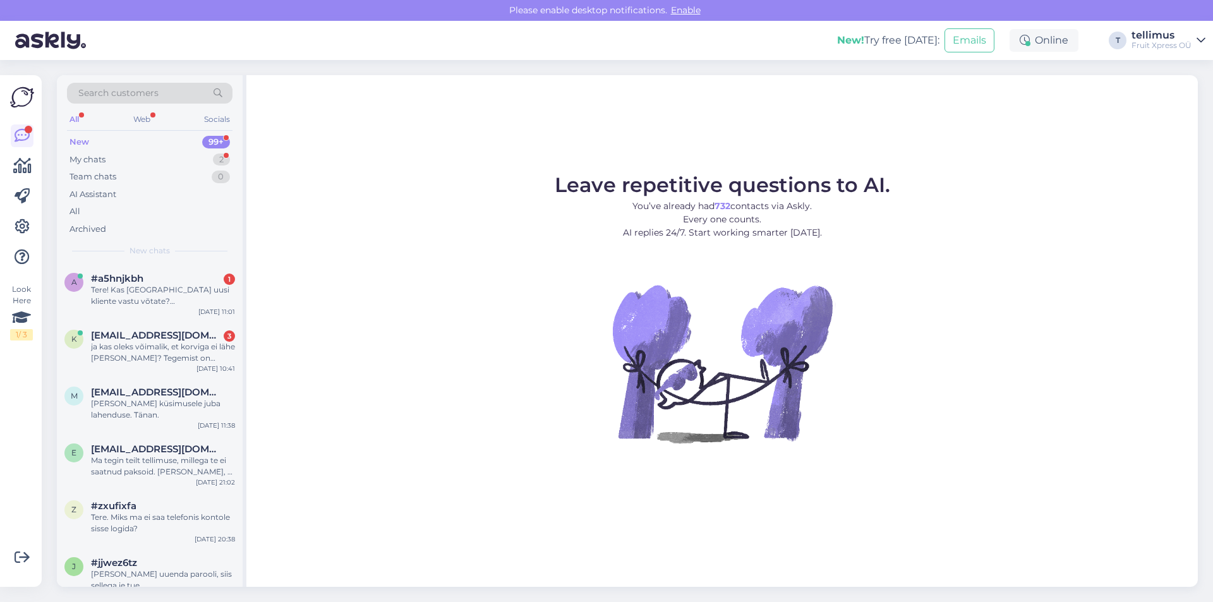 The height and width of the screenshot is (602, 1213). I want to click on span: k, so click(74, 339).